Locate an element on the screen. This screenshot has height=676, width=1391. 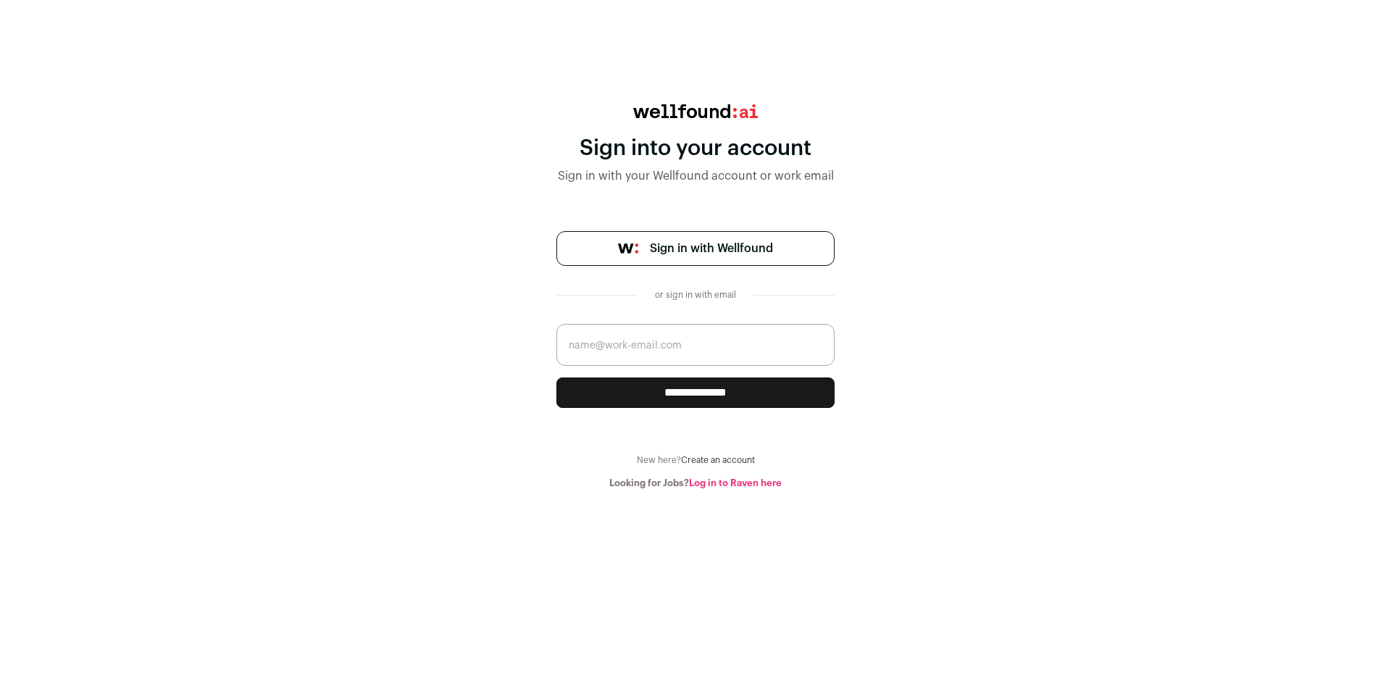
div: Sign in with your Wellfound account or work email is located at coordinates (696, 176).